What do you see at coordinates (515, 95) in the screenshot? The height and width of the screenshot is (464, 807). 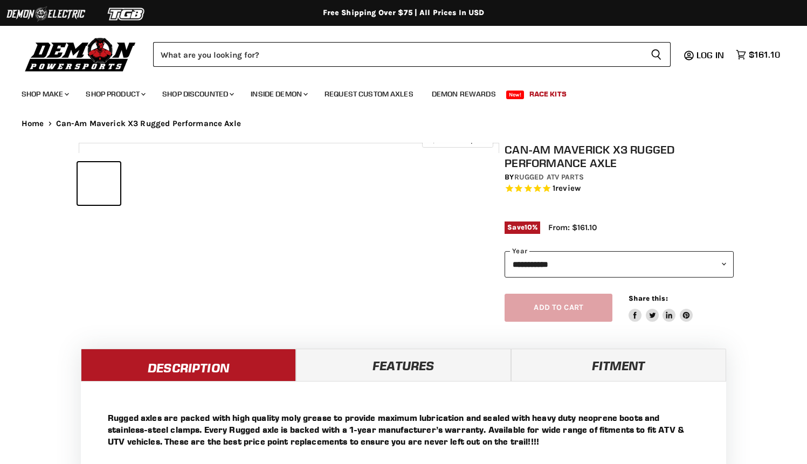 I see `span: New!` at bounding box center [515, 95].